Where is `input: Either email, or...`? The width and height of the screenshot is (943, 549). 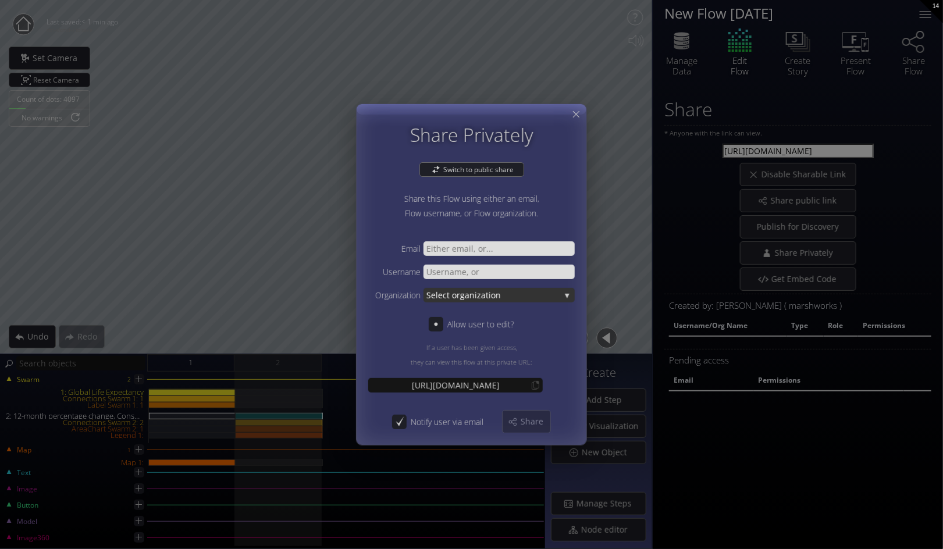
input: Either email, or... is located at coordinates (499, 248).